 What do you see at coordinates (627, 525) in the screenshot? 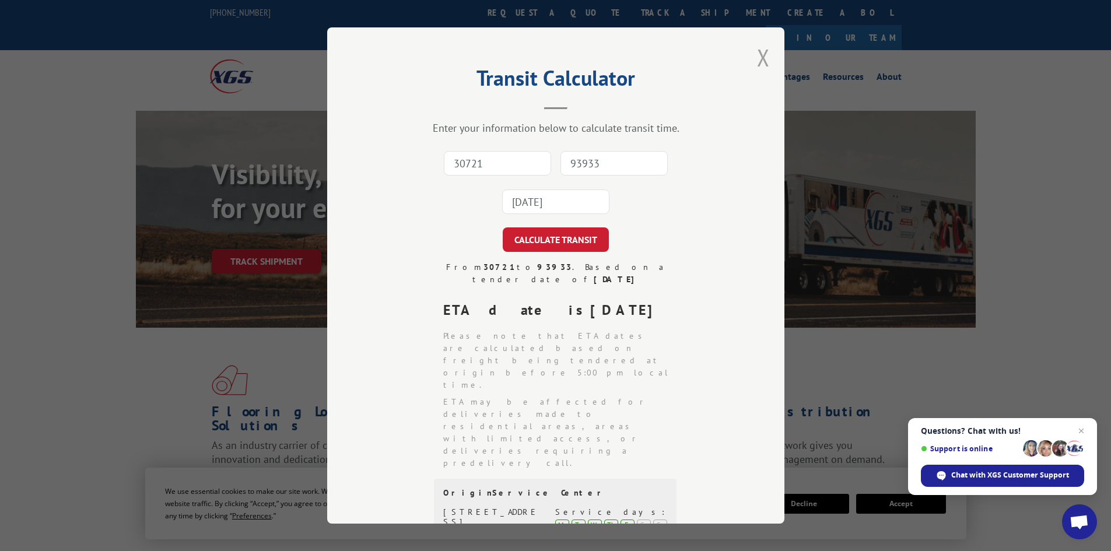
I see `div: Fr` at bounding box center [627, 525].